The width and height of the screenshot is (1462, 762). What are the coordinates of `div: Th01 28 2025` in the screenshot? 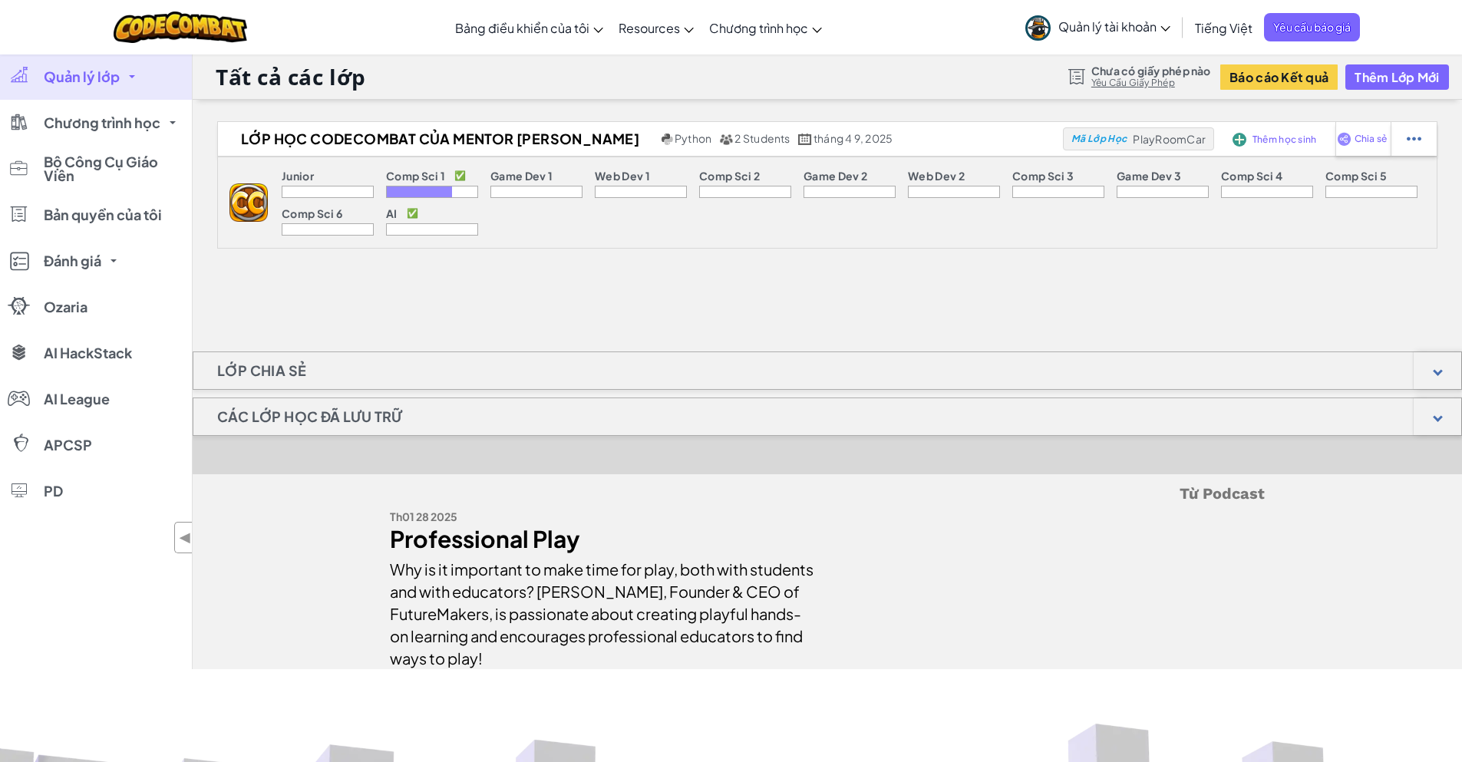 It's located at (603, 517).